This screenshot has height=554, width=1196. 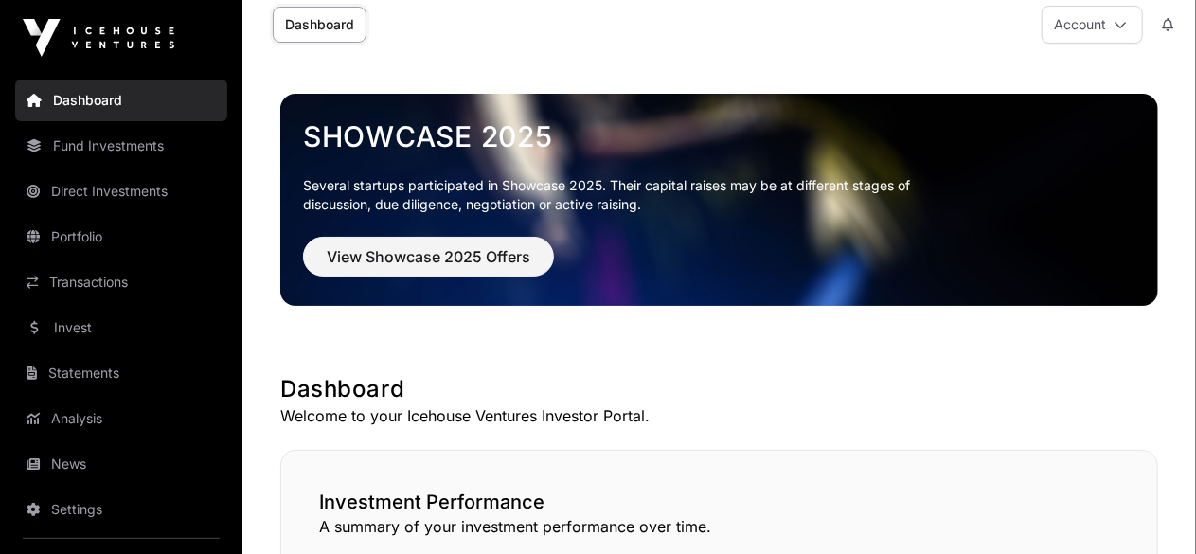 What do you see at coordinates (121, 328) in the screenshot?
I see `a: Invest` at bounding box center [121, 328].